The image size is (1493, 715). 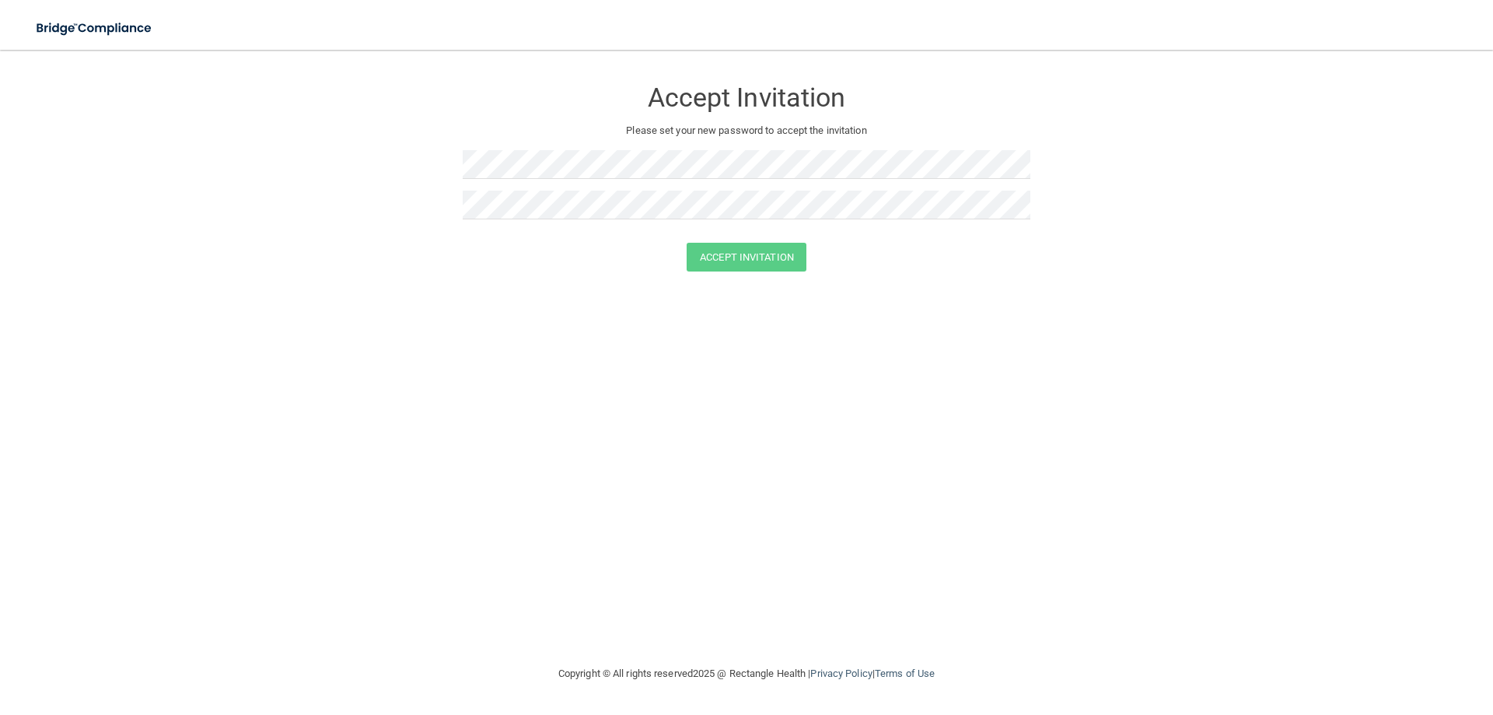 What do you see at coordinates (746, 673) in the screenshot?
I see `div: Copyright © All rights reserved 2025 @ Rectangle Health | |` at bounding box center [746, 673].